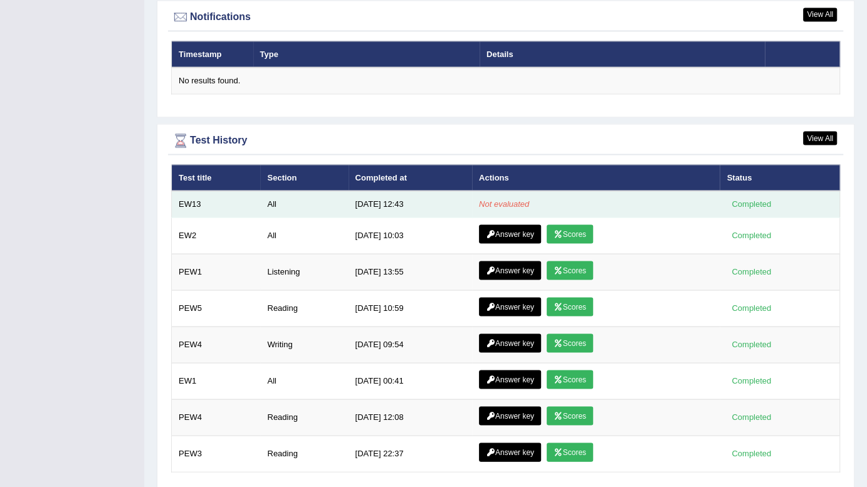  Describe the element at coordinates (216, 204) in the screenshot. I see `td: EW13` at that location.